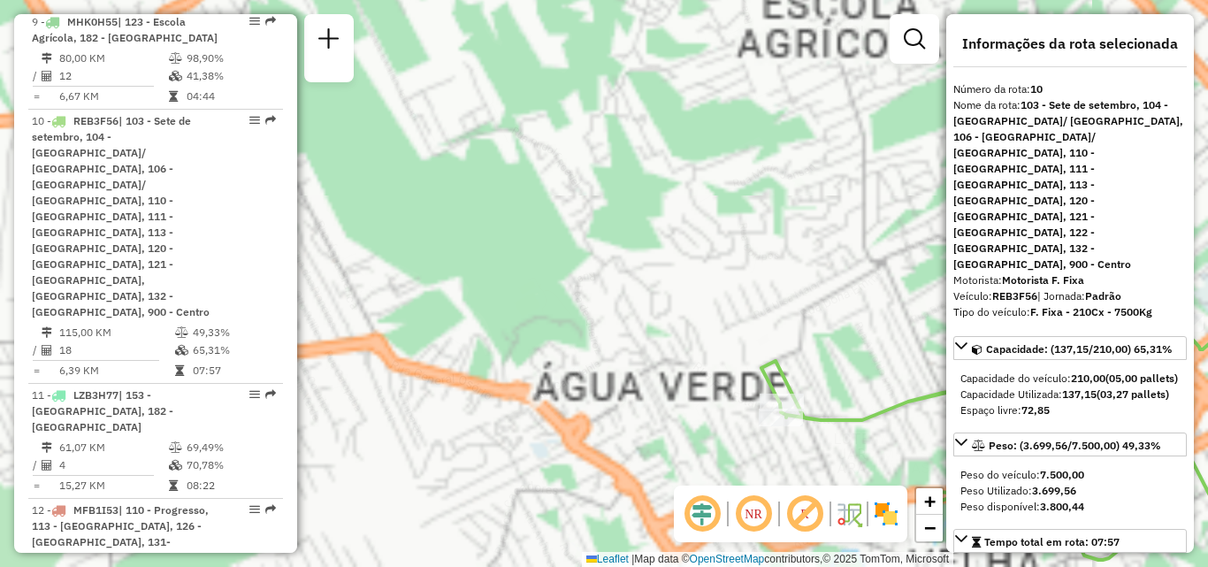 Image resolution: width=1208 pixels, height=567 pixels. I want to click on strong: 3.800,44, so click(1063, 506).